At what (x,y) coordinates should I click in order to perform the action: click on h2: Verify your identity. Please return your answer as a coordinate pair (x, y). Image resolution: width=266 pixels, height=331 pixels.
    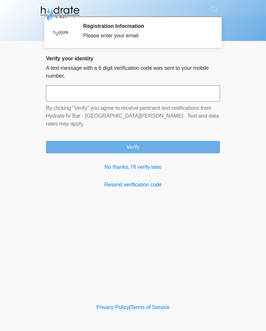
    Looking at the image, I should click on (133, 58).